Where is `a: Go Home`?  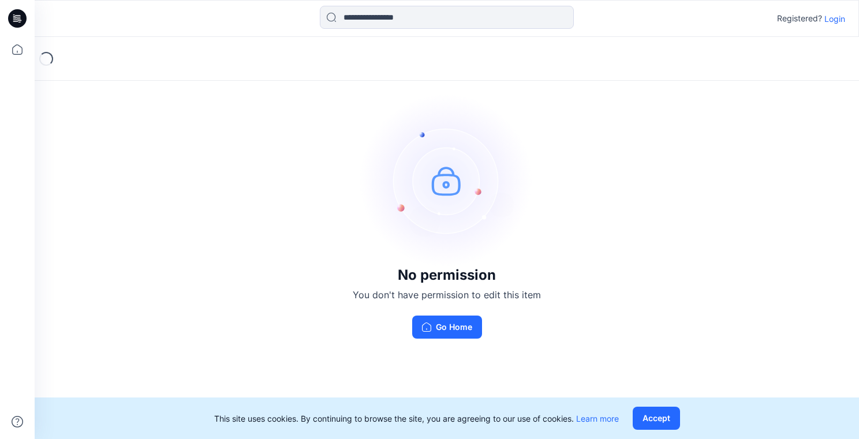
a: Go Home is located at coordinates (447, 327).